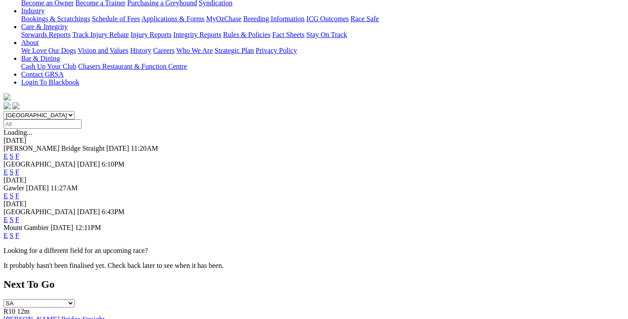 The height and width of the screenshot is (319, 628). What do you see at coordinates (26, 227) in the screenshot?
I see `span: Mount Gambier` at bounding box center [26, 227].